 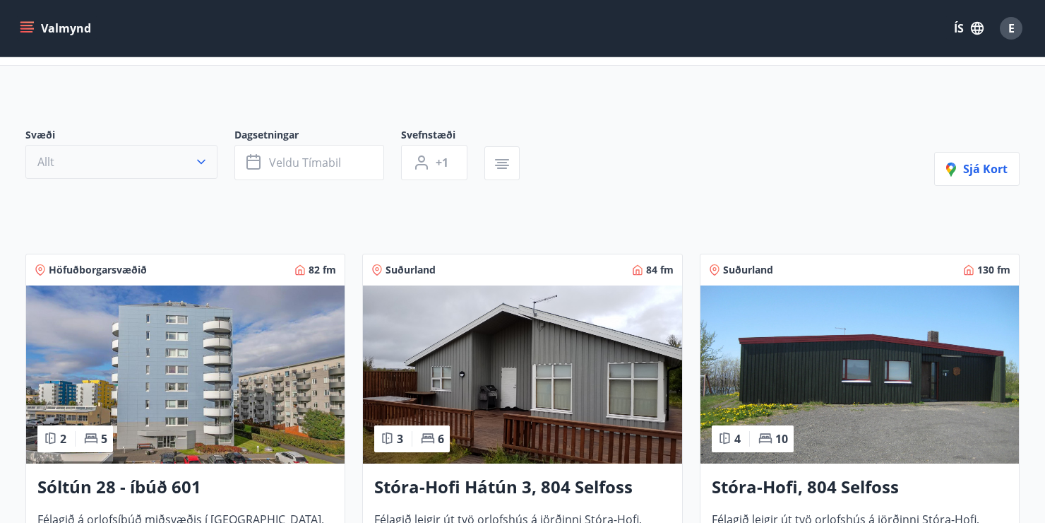 I want to click on h3: Sóltún 28 - íbúð 601, so click(x=185, y=487).